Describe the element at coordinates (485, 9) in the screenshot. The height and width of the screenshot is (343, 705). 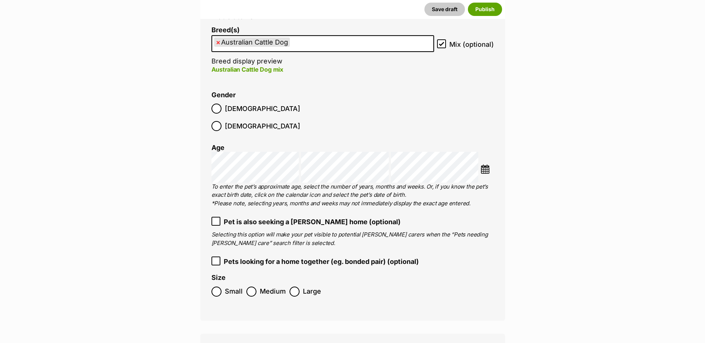
I see `button: Publish` at that location.